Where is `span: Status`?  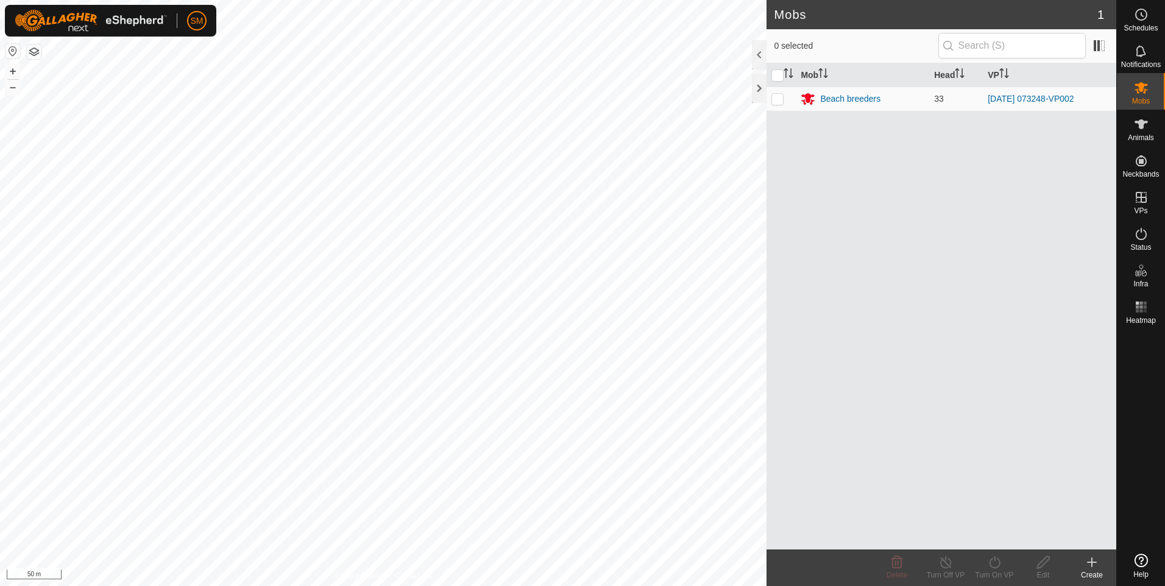 span: Status is located at coordinates (1140, 247).